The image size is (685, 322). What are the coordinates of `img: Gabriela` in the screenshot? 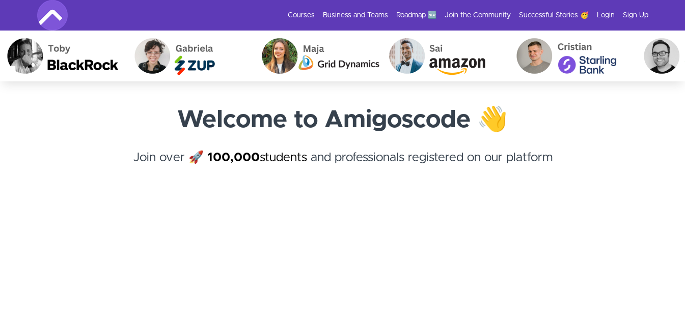 It's located at (172, 56).